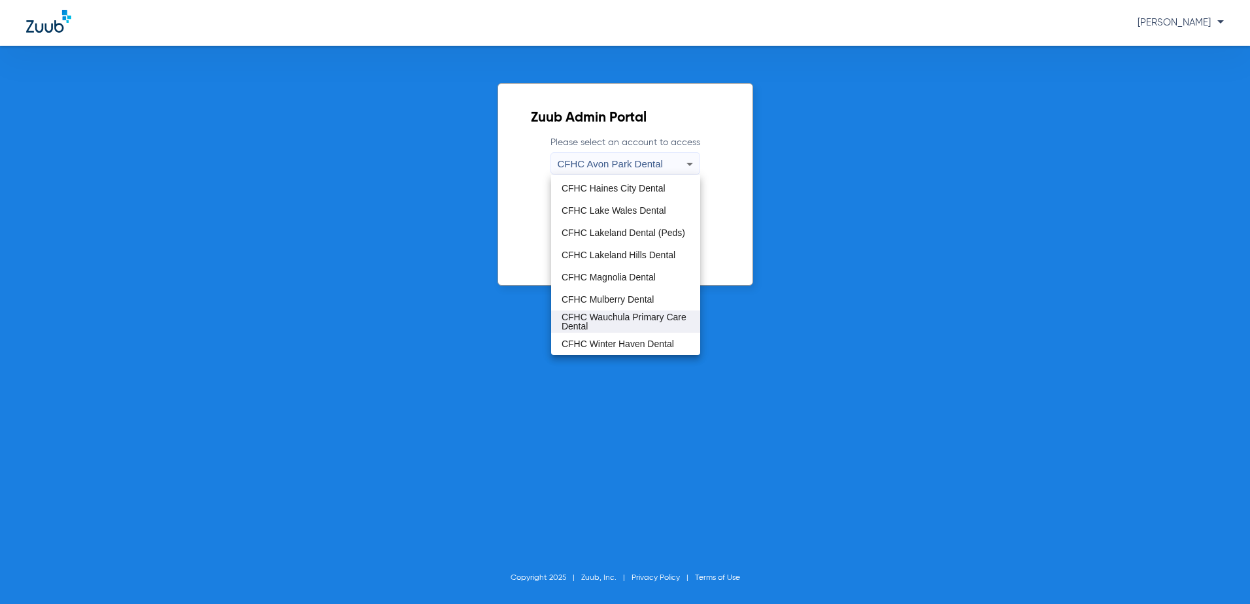  What do you see at coordinates (618, 255) in the screenshot?
I see `span: CFHC Lakeland Hills Dental` at bounding box center [618, 255].